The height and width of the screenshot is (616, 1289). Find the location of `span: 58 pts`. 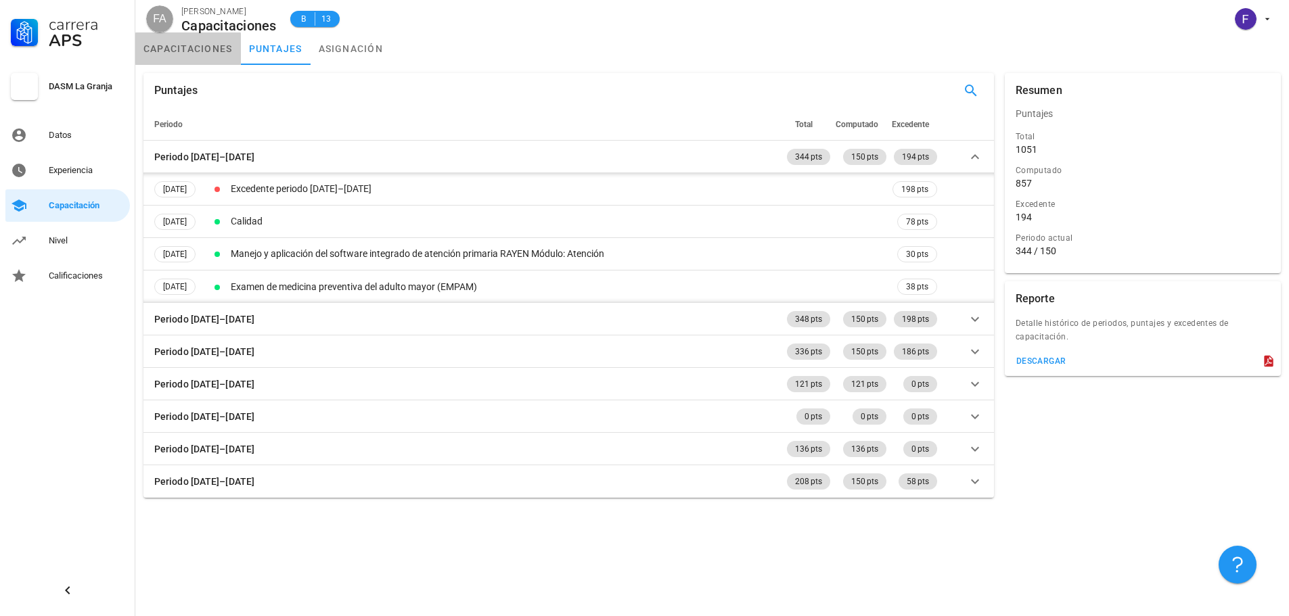

span: 58 pts is located at coordinates (917, 482).